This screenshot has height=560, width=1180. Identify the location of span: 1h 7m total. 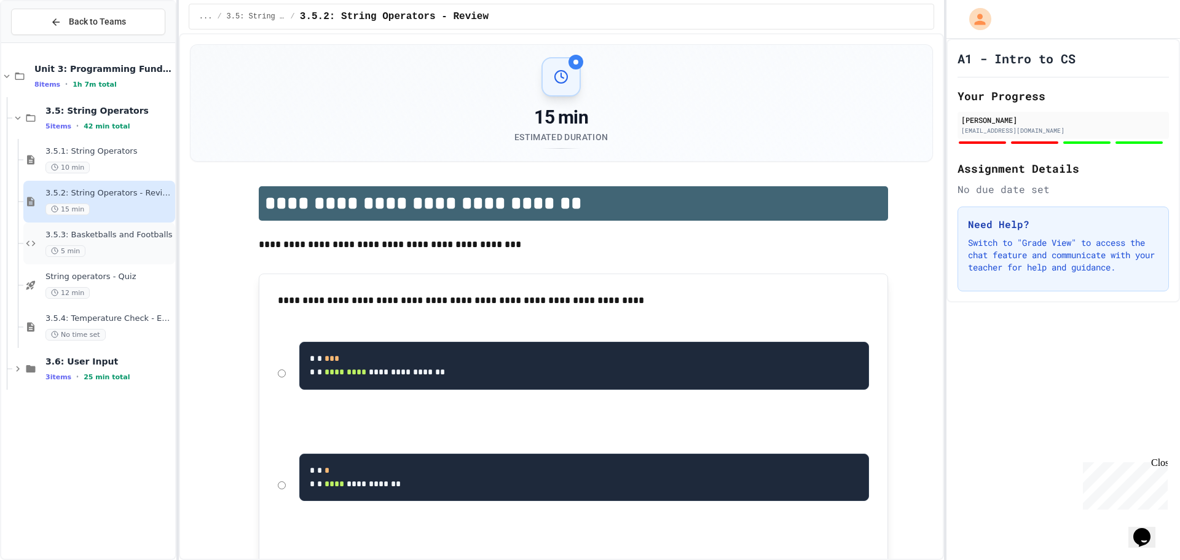
(95, 84).